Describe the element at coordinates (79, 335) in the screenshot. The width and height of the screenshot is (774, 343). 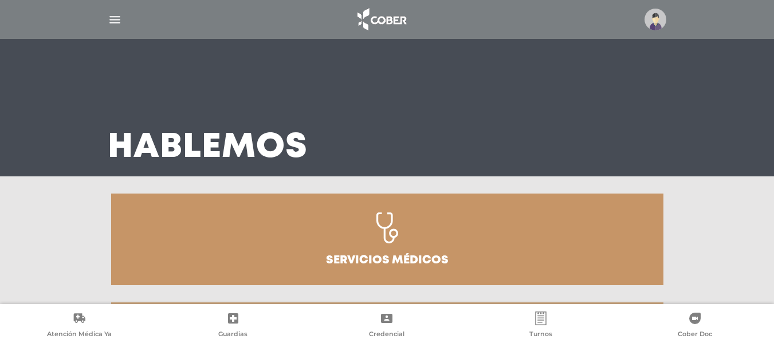
I see `span: Atención Médica Ya` at that location.